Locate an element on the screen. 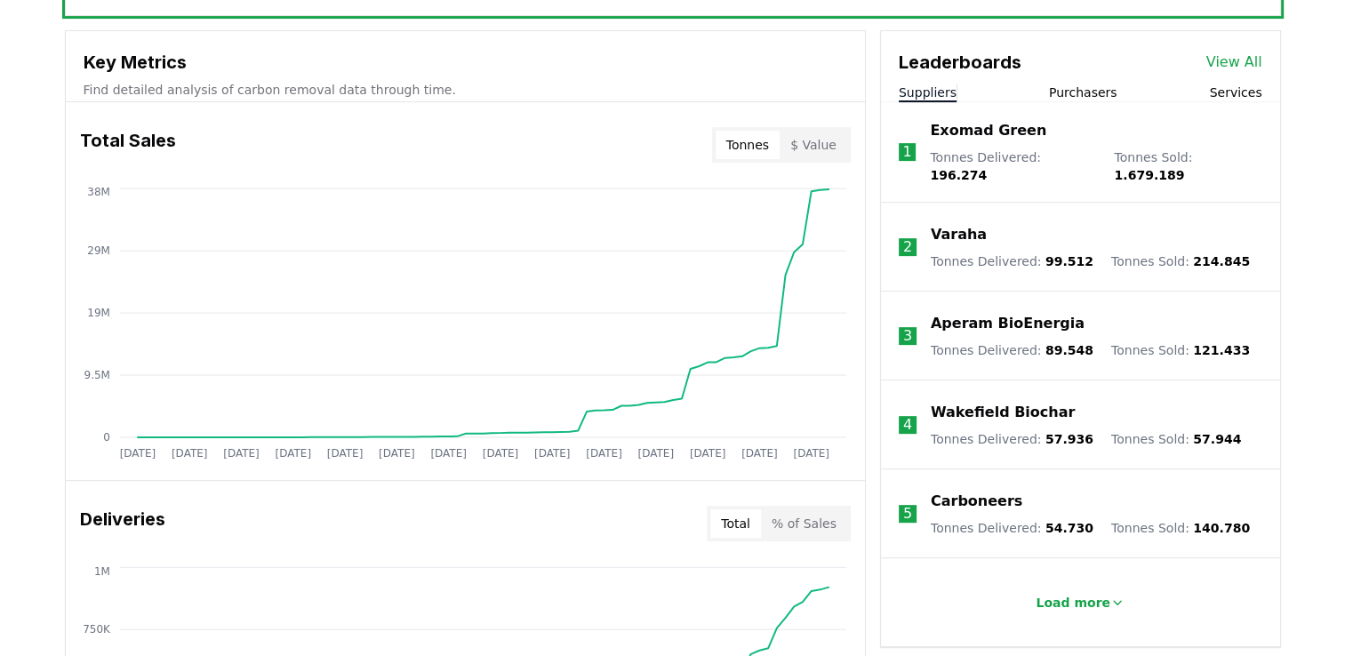 This screenshot has height=656, width=1345. tspan: 0 is located at coordinates (107, 437).